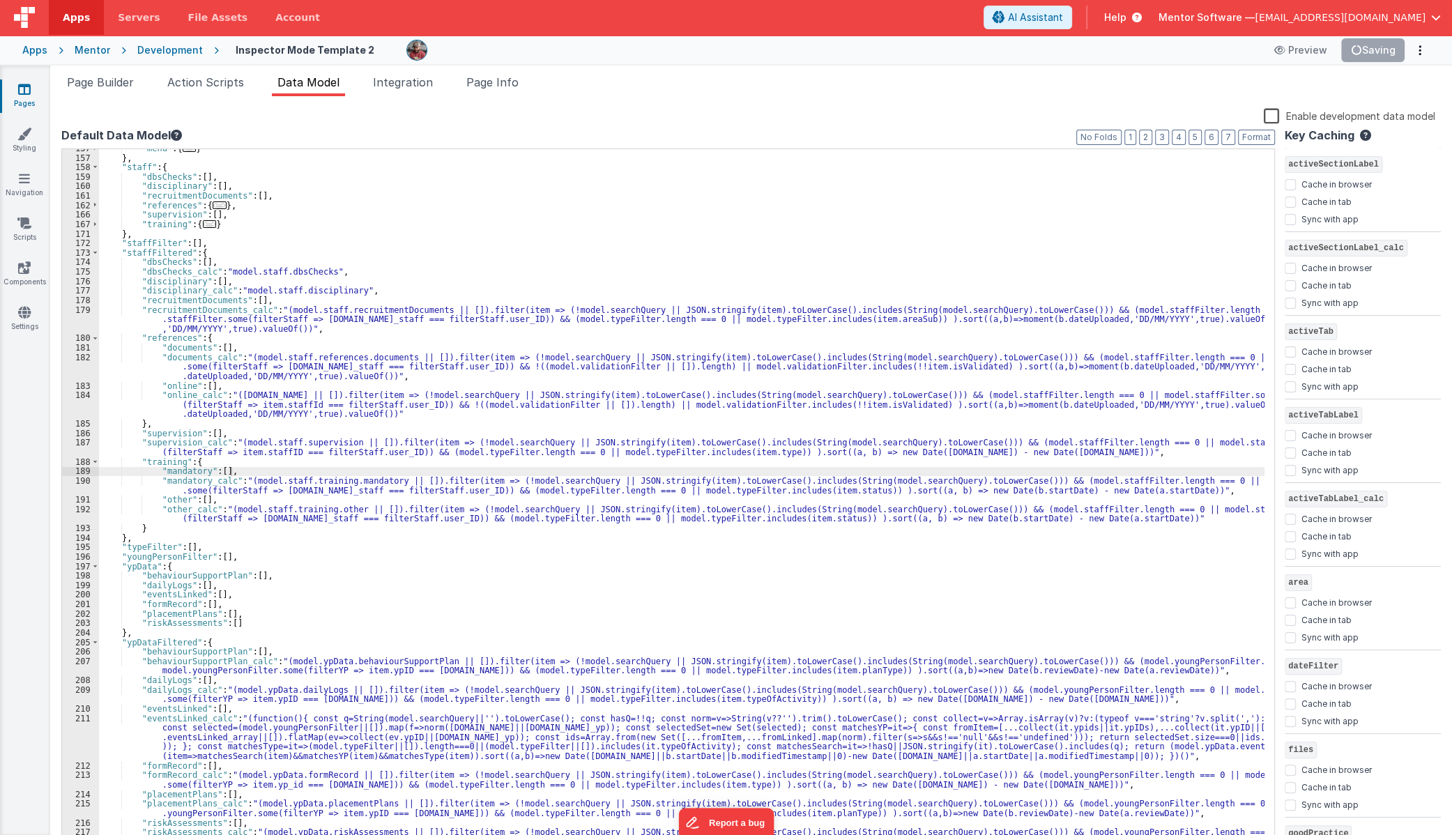 Image resolution: width=1452 pixels, height=835 pixels. Describe the element at coordinates (492, 82) in the screenshot. I see `span: Page Info` at that location.